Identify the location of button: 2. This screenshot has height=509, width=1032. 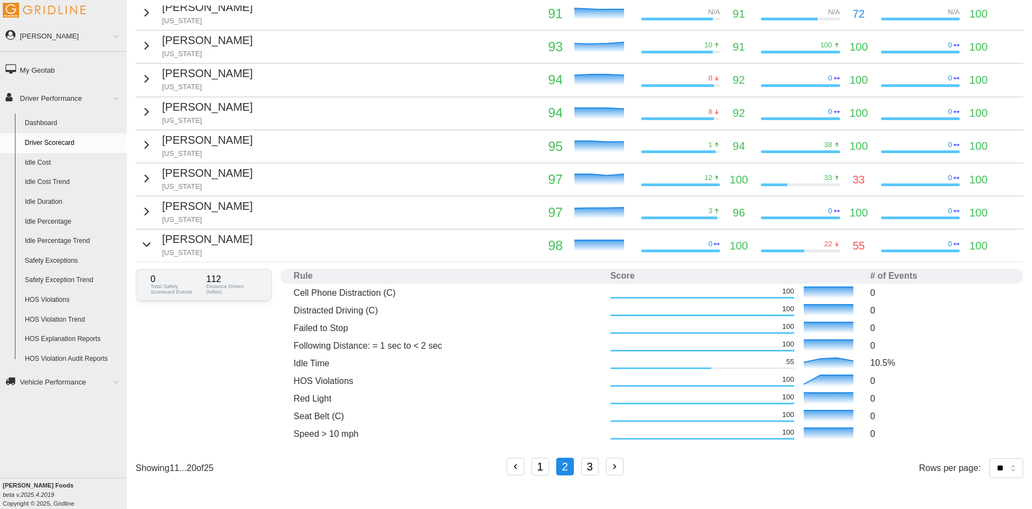
(565, 467).